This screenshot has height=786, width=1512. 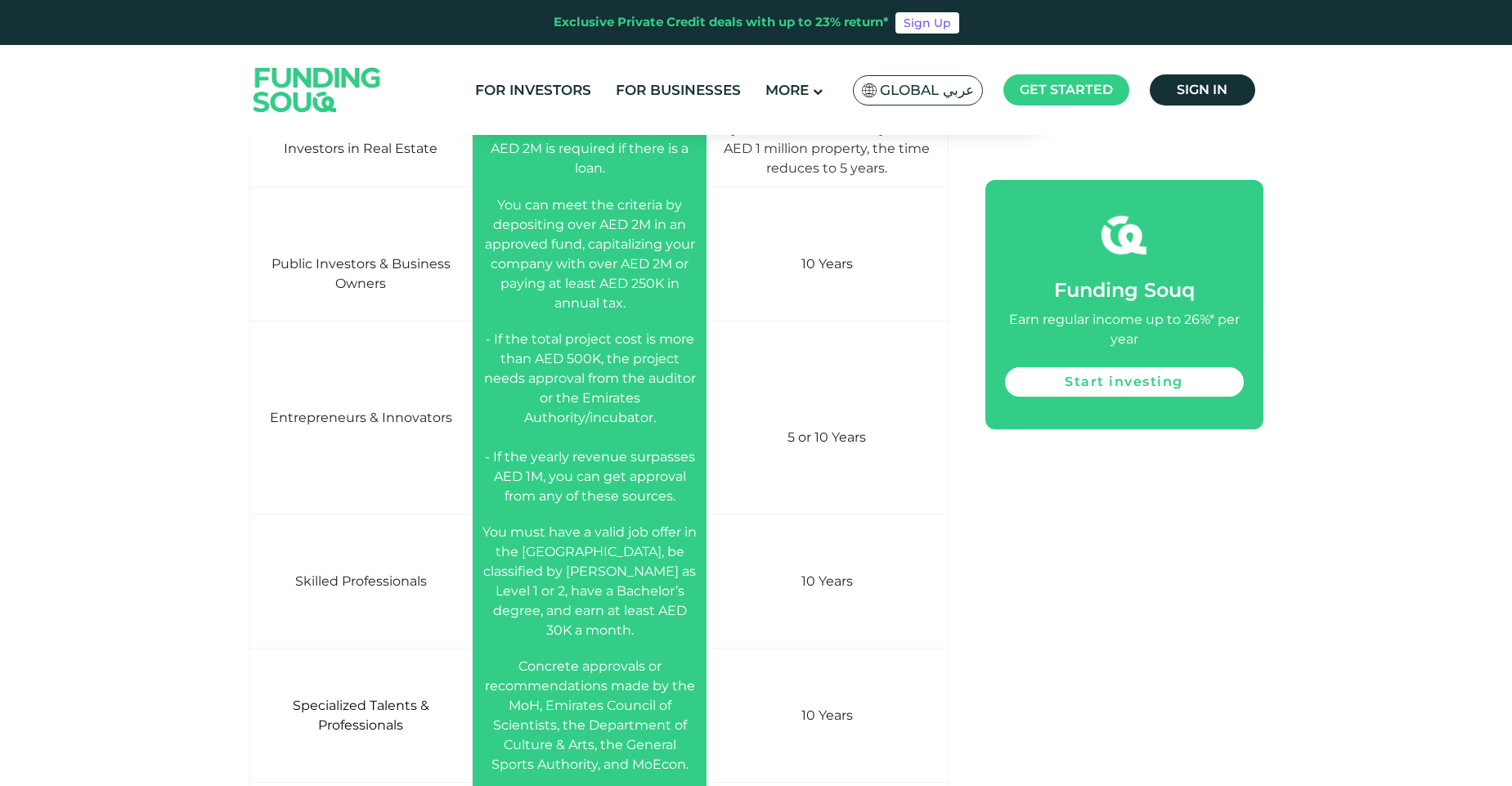 I want to click on span: 5 or 10 Years, so click(x=826, y=436).